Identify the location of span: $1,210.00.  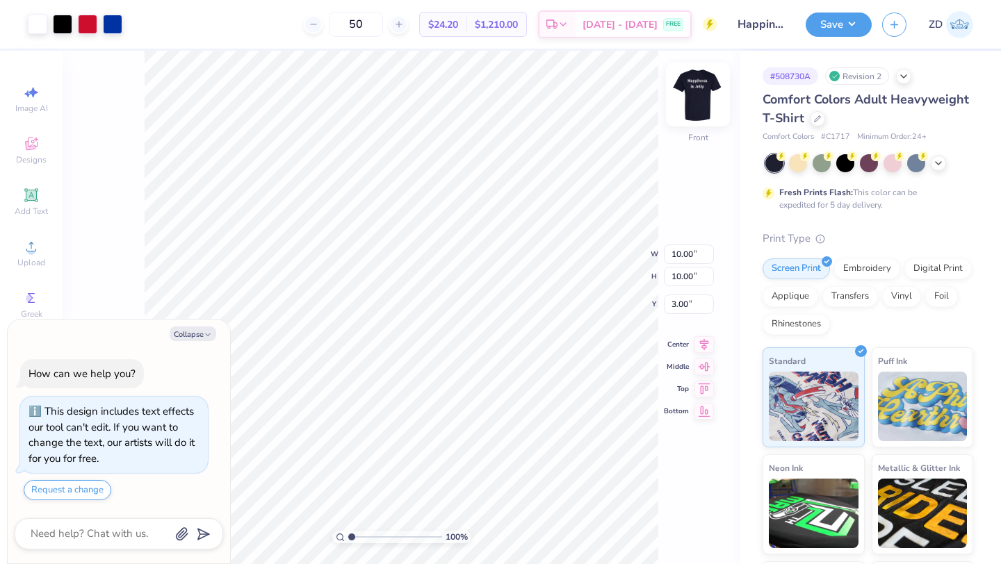
(496, 24).